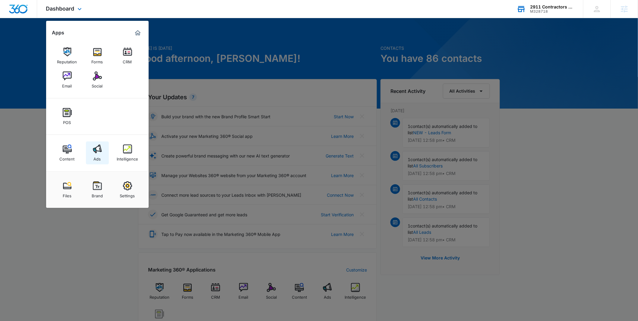 This screenshot has height=321, width=638. Describe the element at coordinates (67, 116) in the screenshot. I see `a: POS` at that location.